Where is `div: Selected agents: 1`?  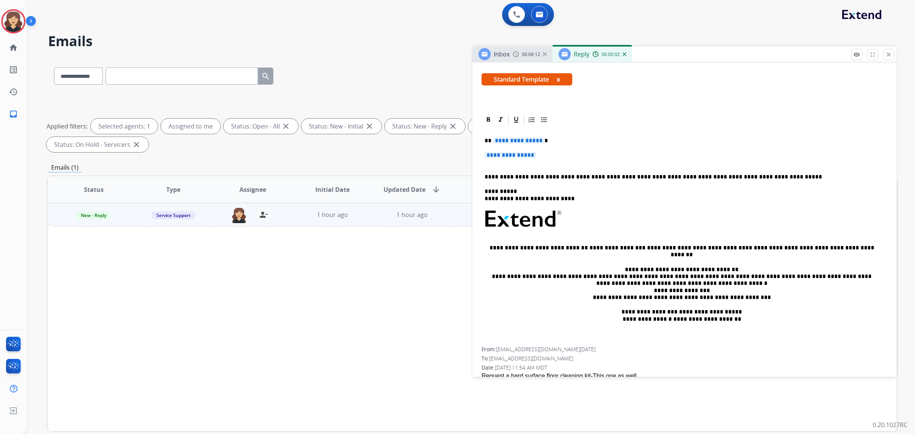 div: Selected agents: 1 is located at coordinates (124, 126).